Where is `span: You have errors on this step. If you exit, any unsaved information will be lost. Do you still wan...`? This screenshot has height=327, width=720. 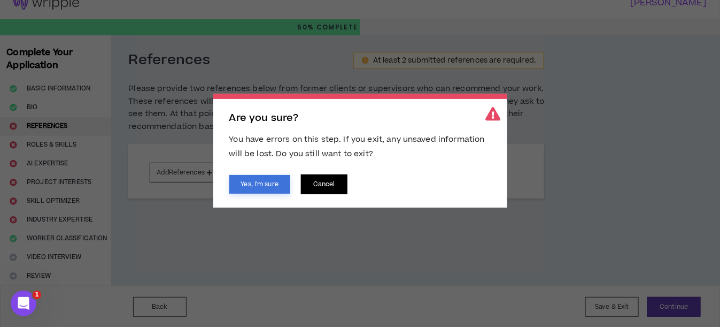 span: You have errors on this step. If you exit, any unsaved information will be lost. Do you still wan... is located at coordinates (357, 146).